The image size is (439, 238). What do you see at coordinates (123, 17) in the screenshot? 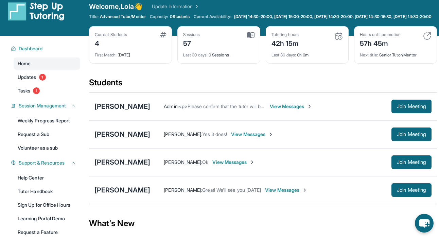
I see `span: Advanced Tutor/Mentor` at bounding box center [123, 17].